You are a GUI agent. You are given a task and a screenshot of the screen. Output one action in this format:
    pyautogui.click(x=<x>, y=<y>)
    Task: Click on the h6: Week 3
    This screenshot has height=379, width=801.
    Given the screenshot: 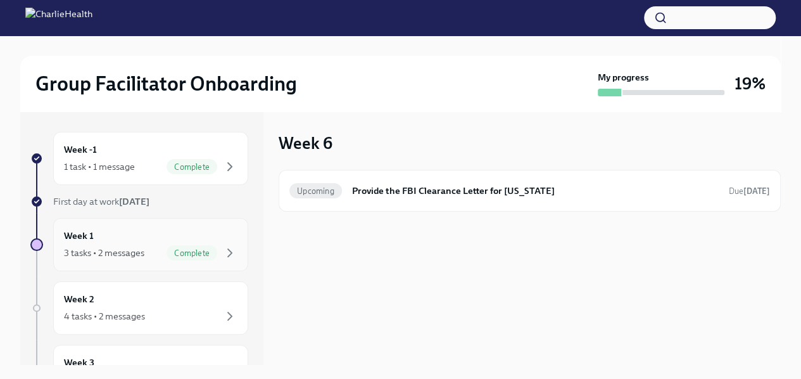 What is the action you would take?
    pyautogui.click(x=79, y=362)
    